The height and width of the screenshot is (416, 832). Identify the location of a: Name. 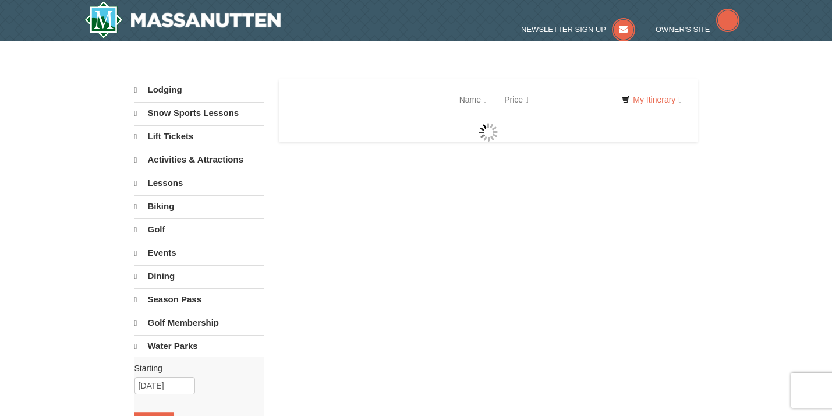
(473, 100).